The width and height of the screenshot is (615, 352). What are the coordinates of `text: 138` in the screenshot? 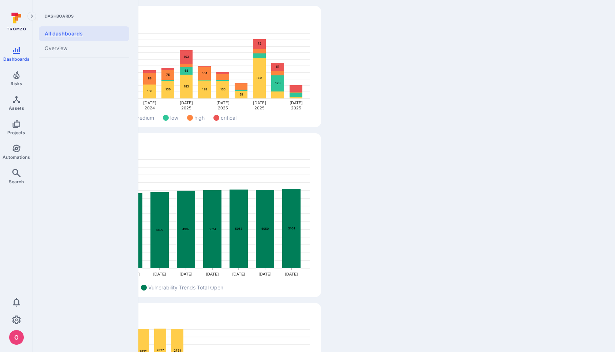 It's located at (204, 89).